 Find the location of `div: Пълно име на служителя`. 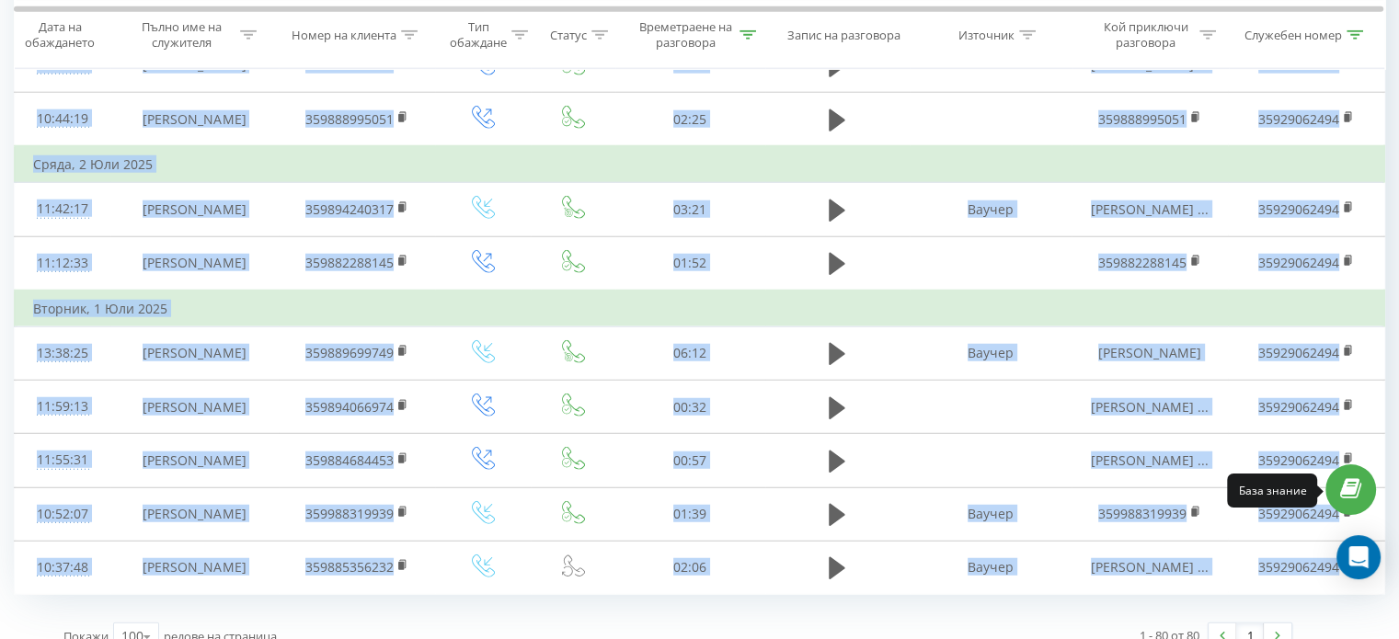

div: Пълно име на служителя is located at coordinates (181, 35).